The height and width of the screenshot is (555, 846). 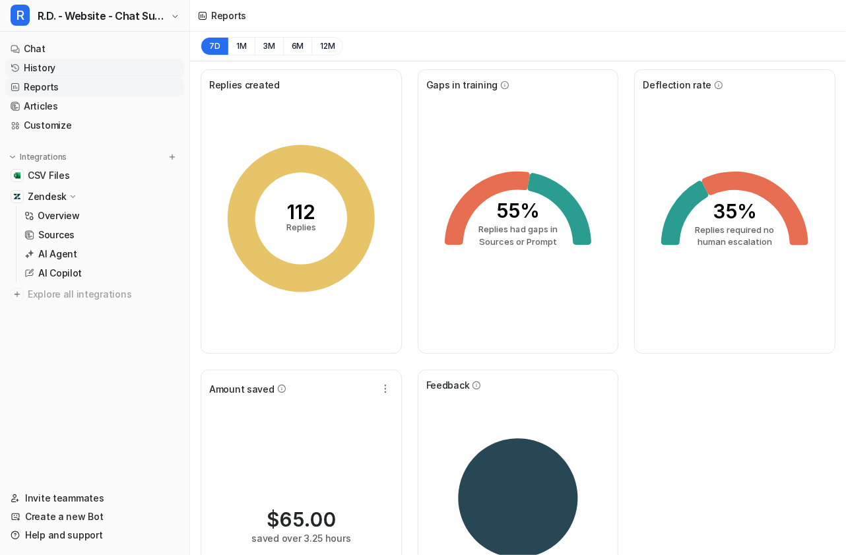 I want to click on a: Invite teammates, so click(x=94, y=498).